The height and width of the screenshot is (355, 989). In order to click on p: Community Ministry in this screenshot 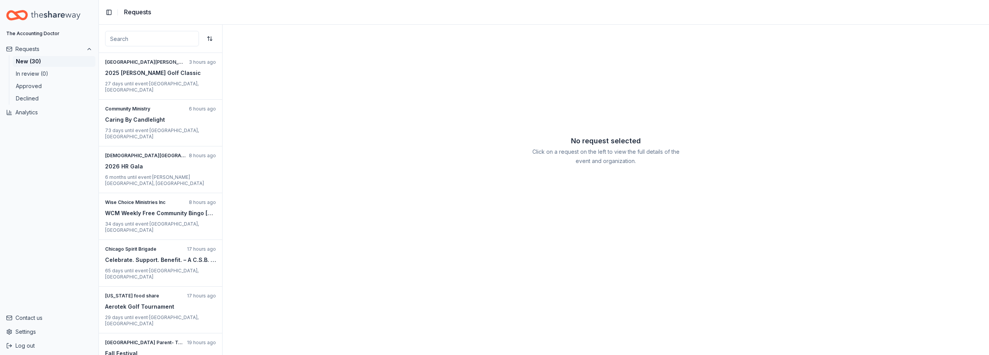, I will do `click(145, 109)`.